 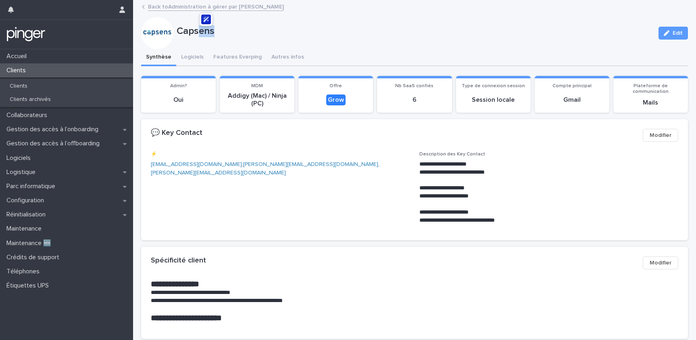 What do you see at coordinates (26, 34) in the screenshot?
I see `img: mTgBEunGTSyRkCgitkcU` at bounding box center [26, 34].